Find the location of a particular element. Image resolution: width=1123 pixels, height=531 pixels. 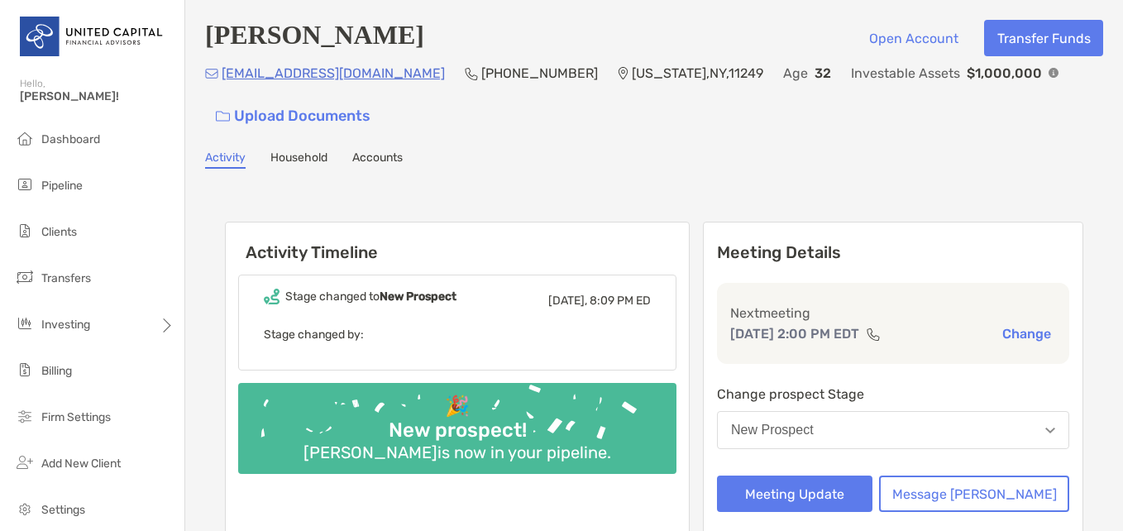

h6: Activity Timeline is located at coordinates (457, 242).